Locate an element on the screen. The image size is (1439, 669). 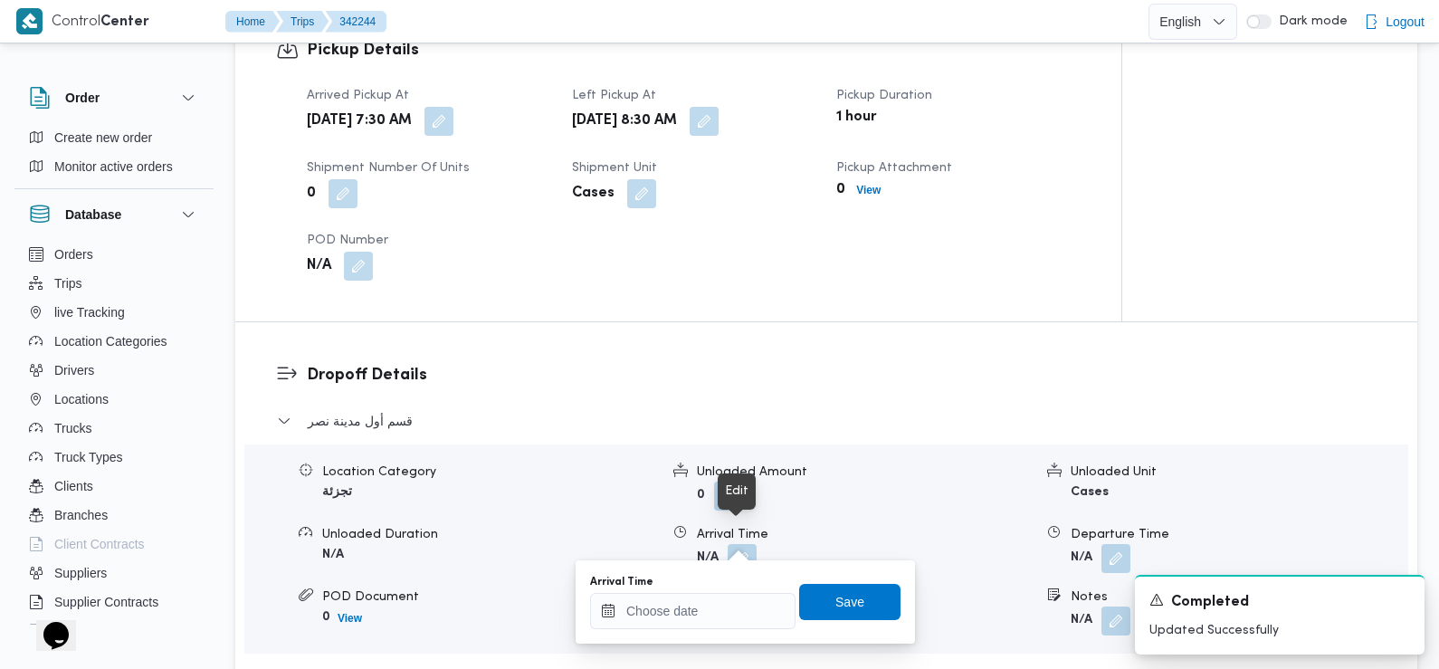
b: Center is located at coordinates (125, 22).